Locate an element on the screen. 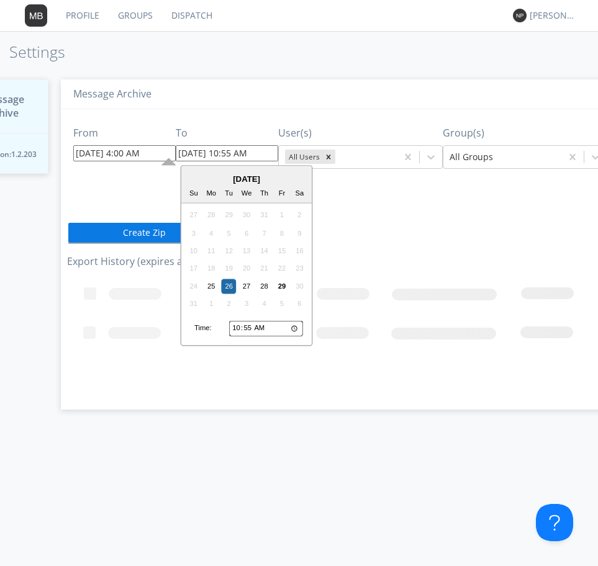  div: Mo is located at coordinates (211, 194).